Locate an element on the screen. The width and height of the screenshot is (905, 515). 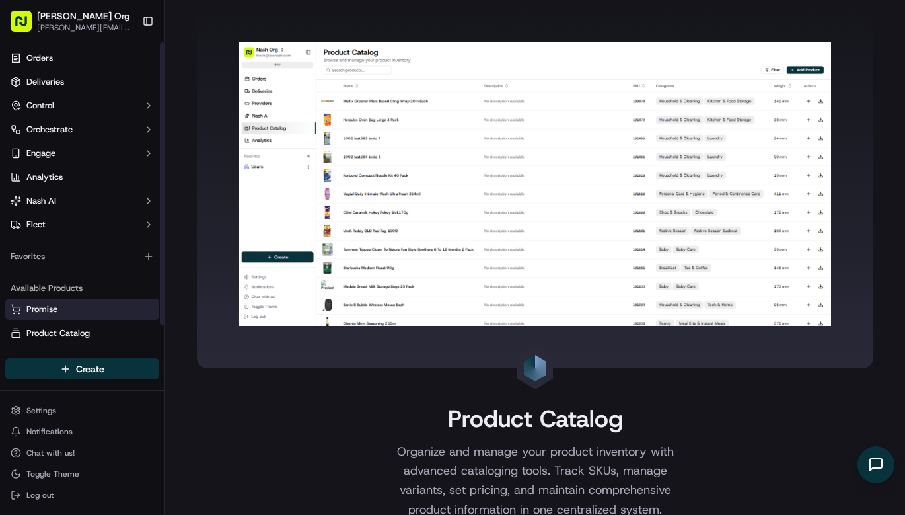
span: Fleet is located at coordinates (36, 225).